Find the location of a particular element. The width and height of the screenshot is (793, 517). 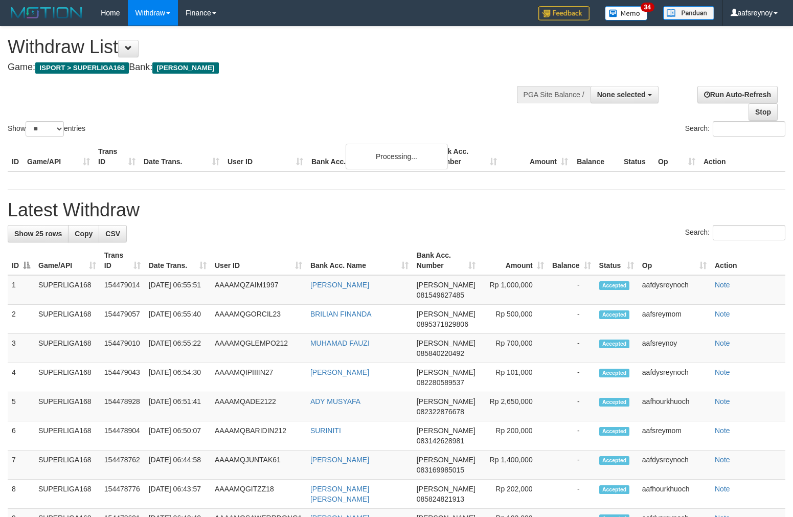

th: Date Trans. is located at coordinates (181, 156).